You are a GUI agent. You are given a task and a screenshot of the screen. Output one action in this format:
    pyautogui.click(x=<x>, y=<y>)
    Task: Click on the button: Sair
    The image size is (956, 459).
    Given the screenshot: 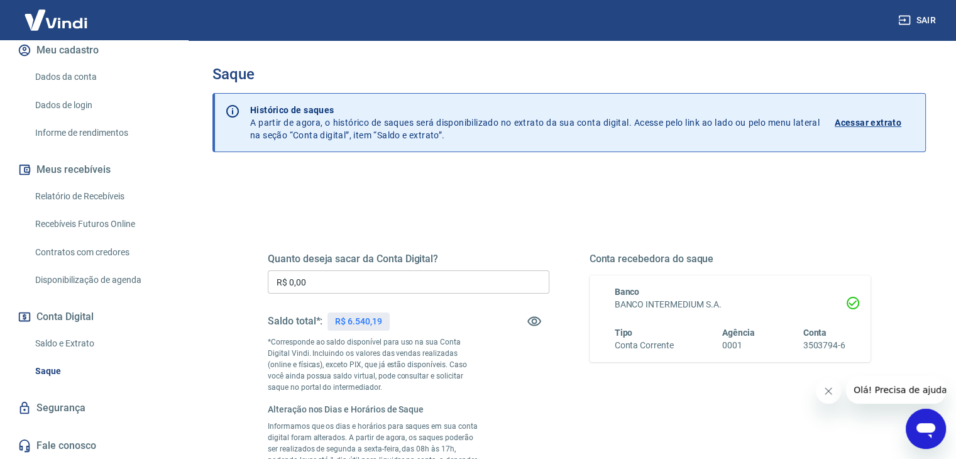 What is the action you would take?
    pyautogui.click(x=918, y=20)
    